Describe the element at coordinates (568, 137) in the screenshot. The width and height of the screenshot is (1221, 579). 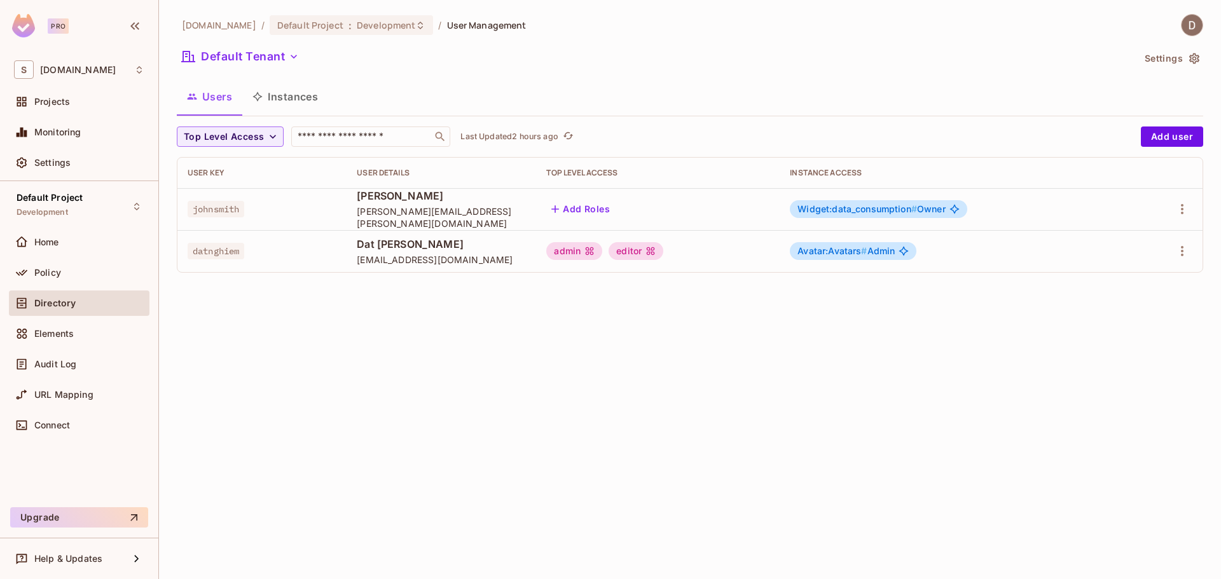
I see `button: refresh` at that location.